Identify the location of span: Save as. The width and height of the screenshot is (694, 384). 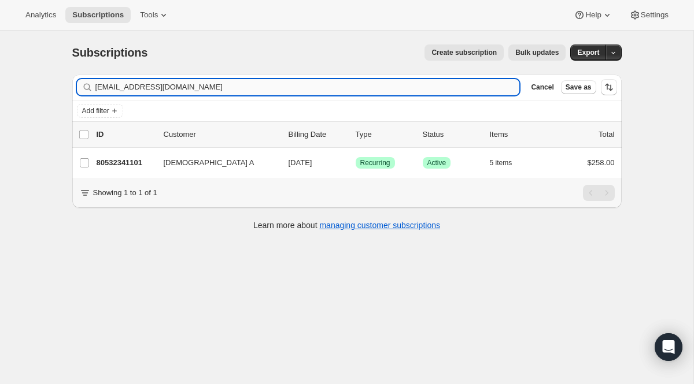
(578, 87).